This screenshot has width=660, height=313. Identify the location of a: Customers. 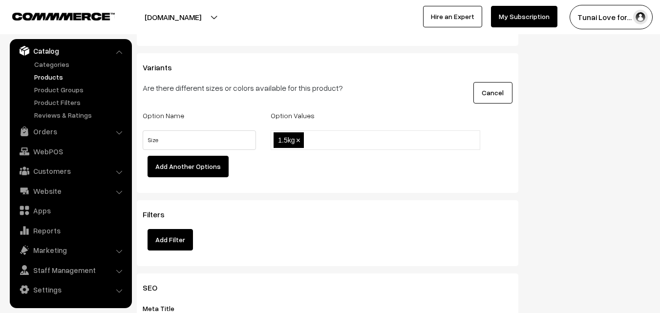
(70, 171).